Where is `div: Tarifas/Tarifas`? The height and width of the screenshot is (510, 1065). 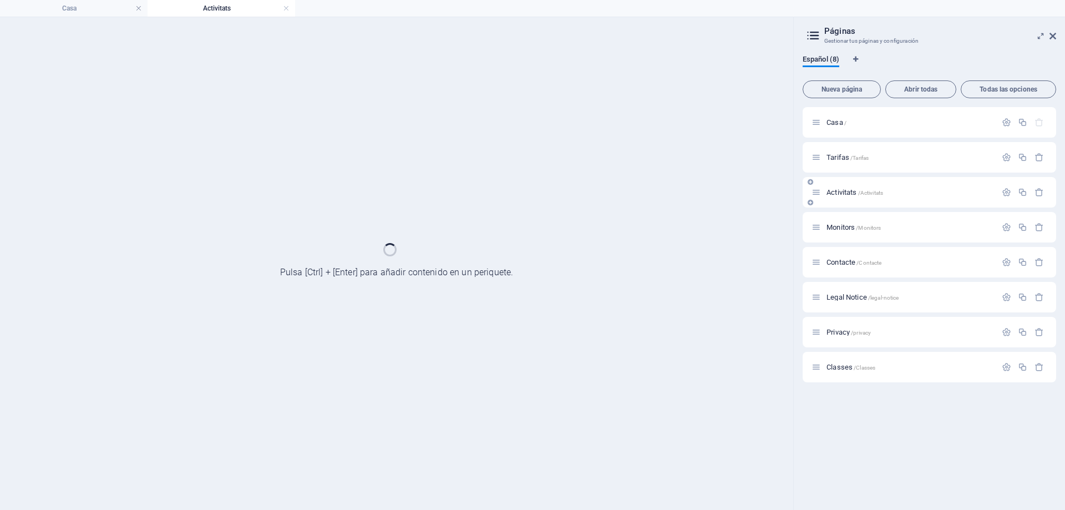 div: Tarifas/Tarifas is located at coordinates (910, 157).